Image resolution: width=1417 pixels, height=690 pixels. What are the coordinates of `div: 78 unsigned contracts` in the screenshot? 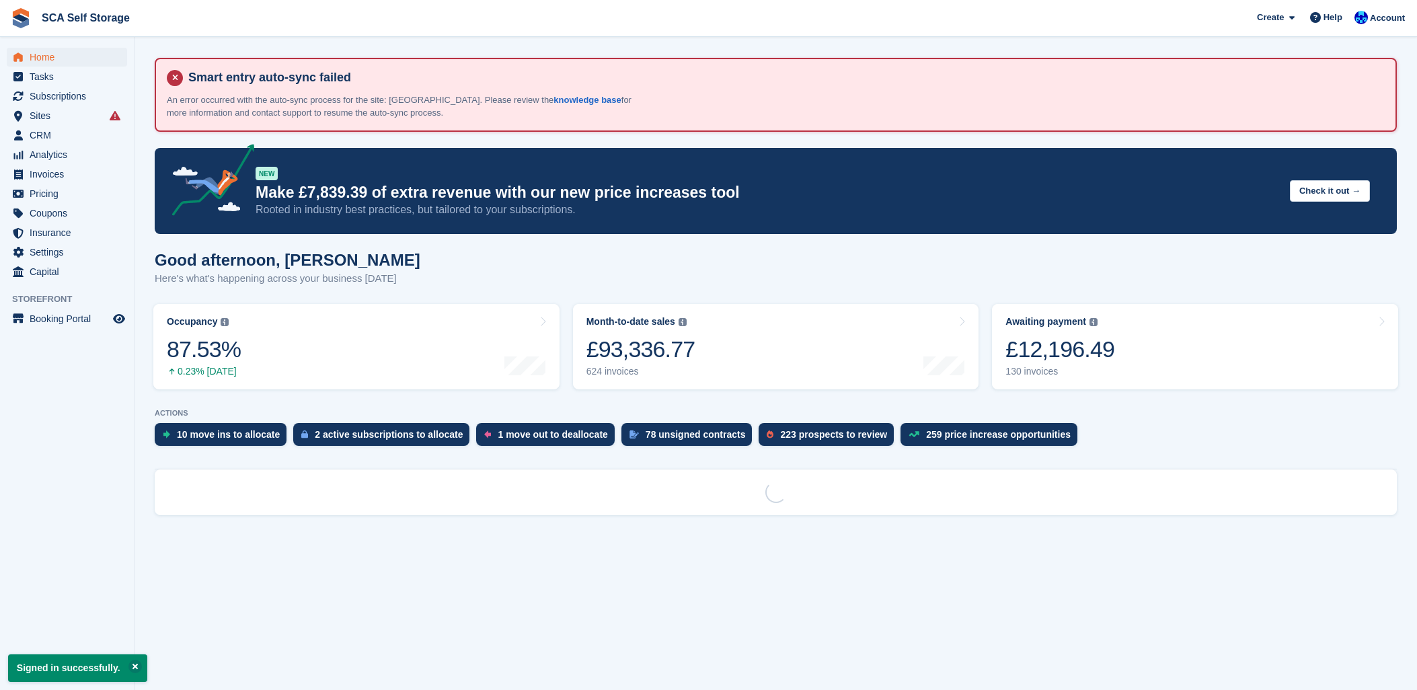 It's located at (696, 435).